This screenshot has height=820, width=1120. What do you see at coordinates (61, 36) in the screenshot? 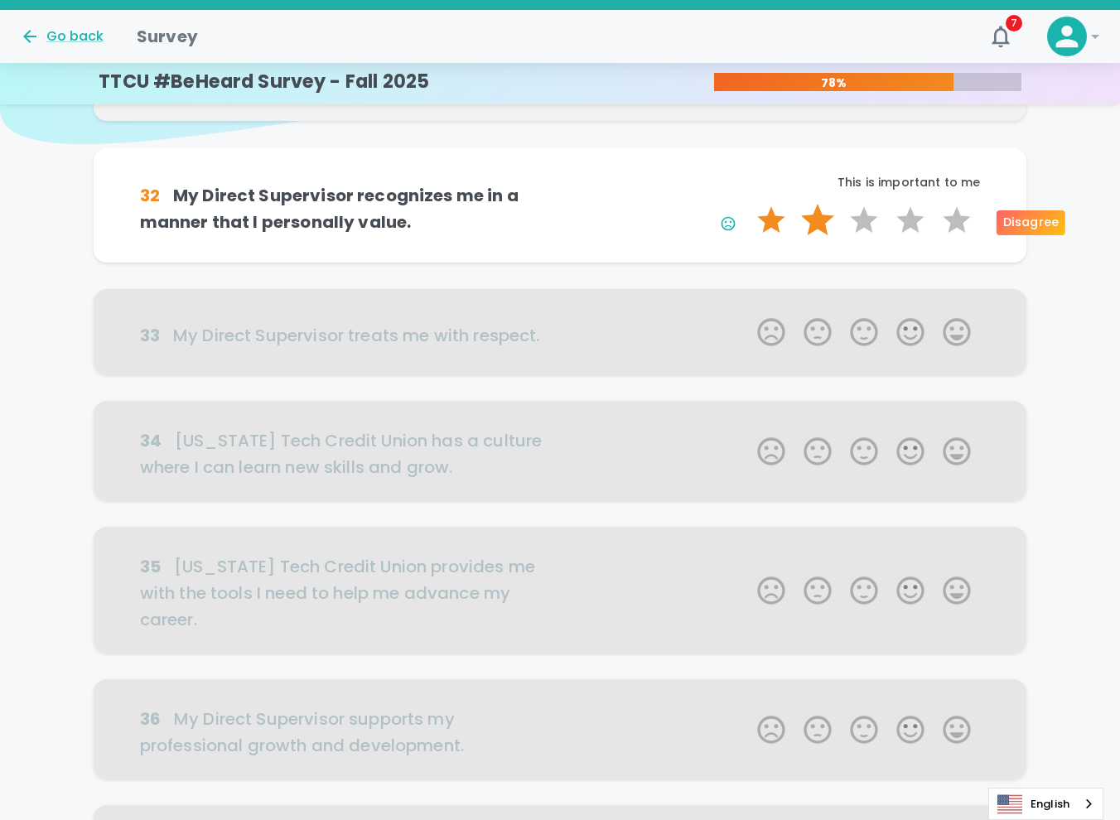
I see `div: Go back` at bounding box center [61, 36].